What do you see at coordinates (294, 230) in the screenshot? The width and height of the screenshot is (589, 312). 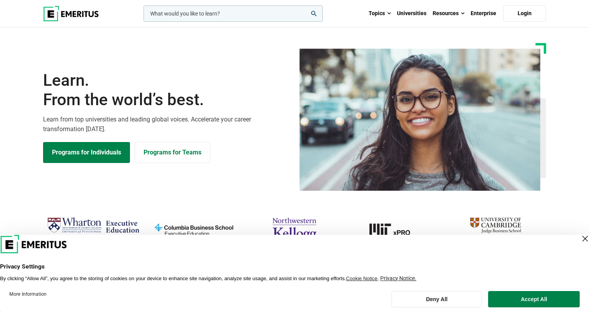 I see `a: northwestern-kellogg` at bounding box center [294, 230].